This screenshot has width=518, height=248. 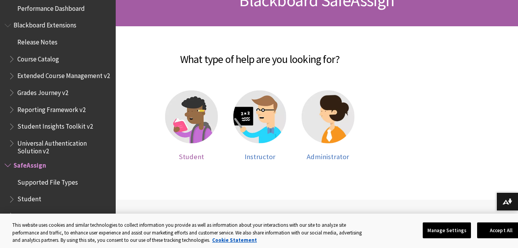 What do you see at coordinates (187, 232) in the screenshot?
I see `div: This website uses cookies and similar technologies to collect information you provide as well as ...` at bounding box center [187, 232].